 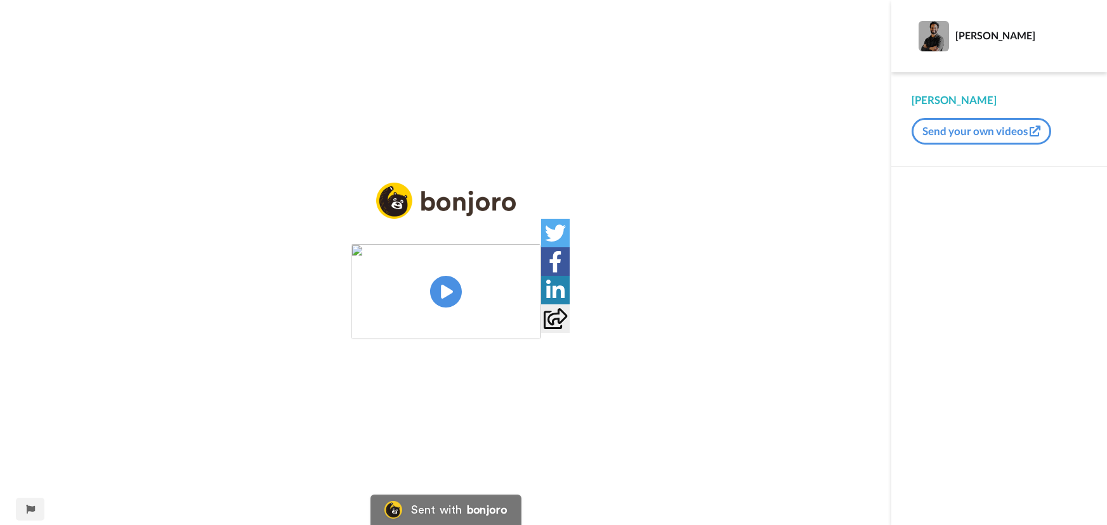 I want to click on img: Bonjoro Logo, so click(x=393, y=510).